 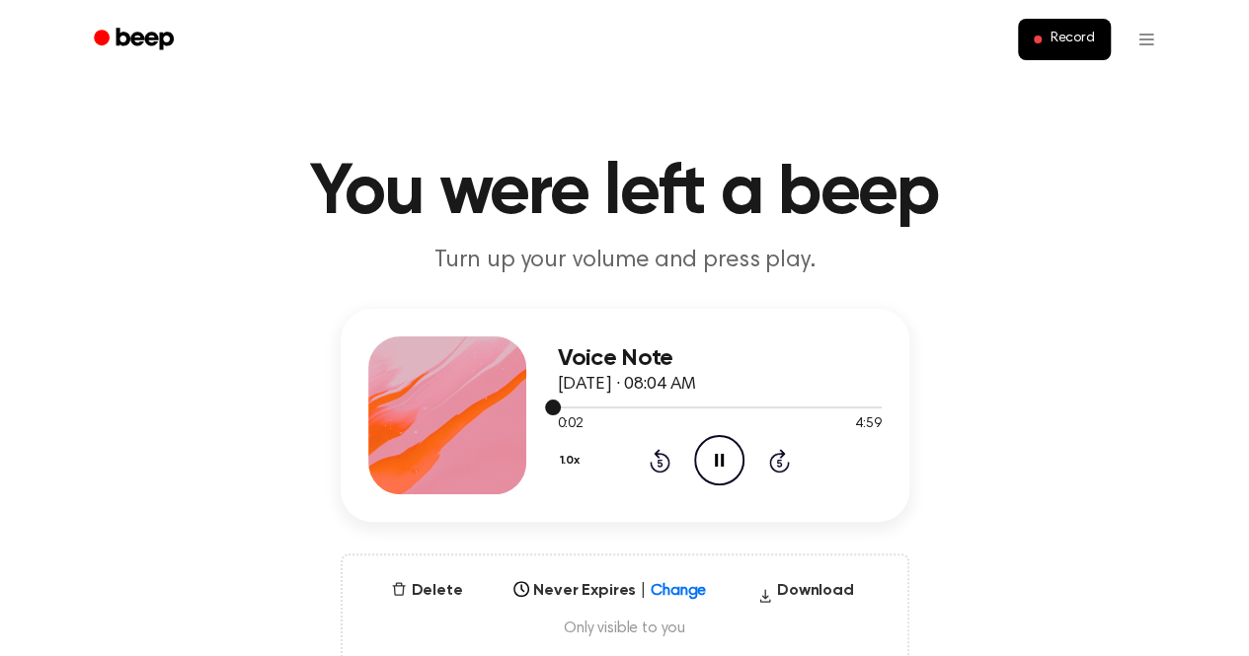 What do you see at coordinates (625, 193) in the screenshot?
I see `h1: You were left a beep` at bounding box center [625, 193].